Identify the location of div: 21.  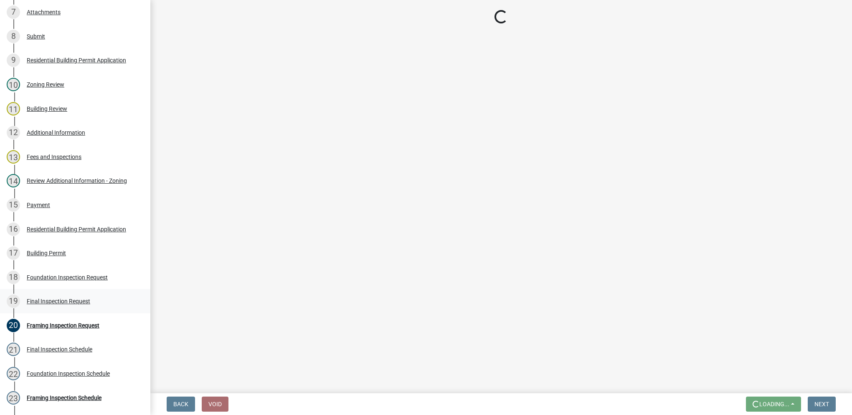
(13, 349).